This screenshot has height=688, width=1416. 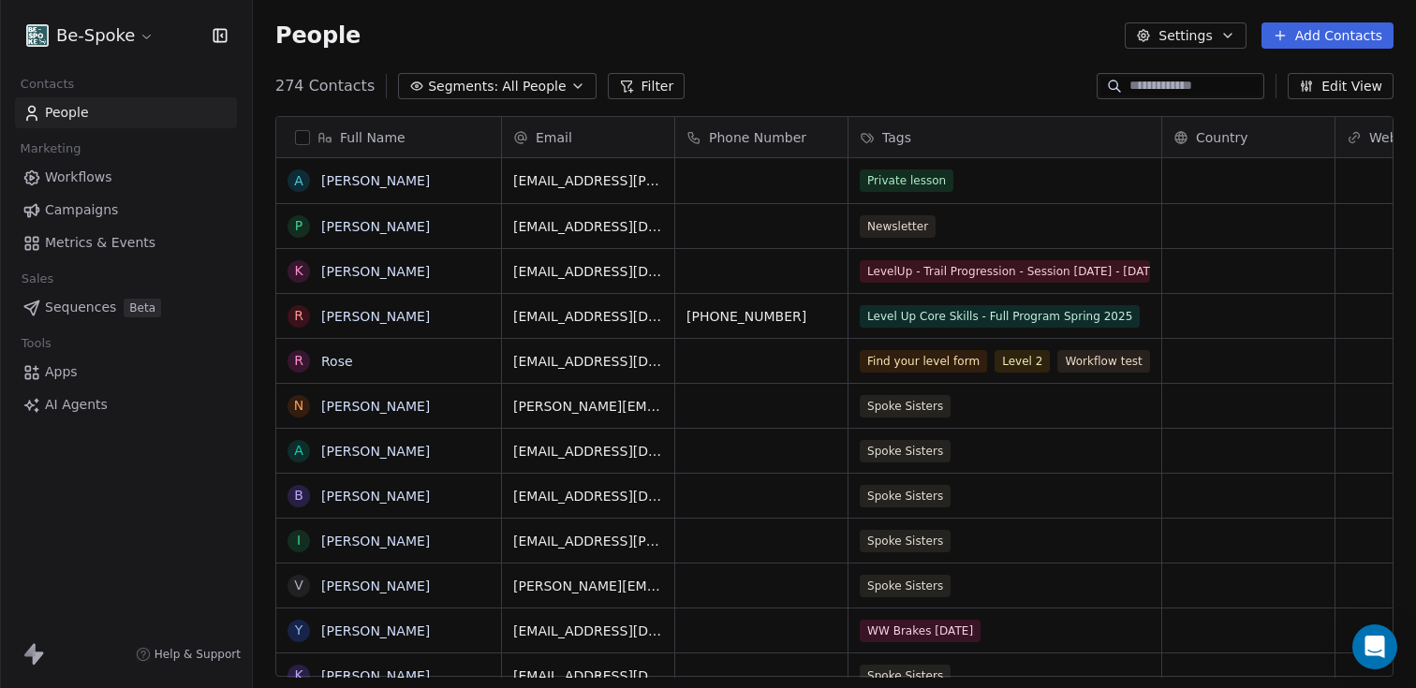 What do you see at coordinates (47, 84) in the screenshot?
I see `span: Contacts` at bounding box center [47, 84].